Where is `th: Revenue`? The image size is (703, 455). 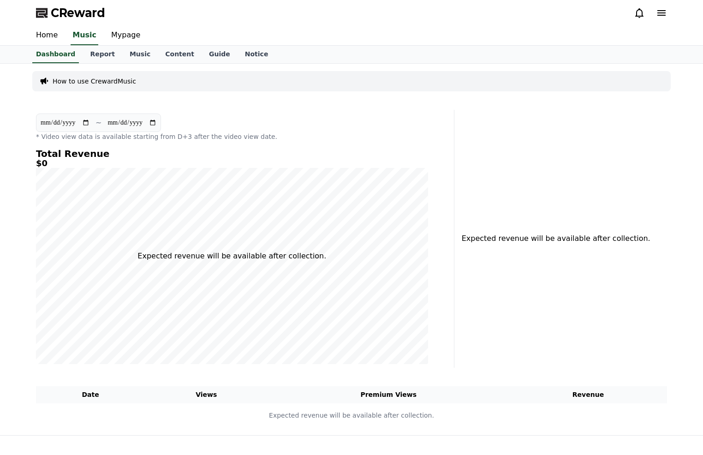
th: Revenue is located at coordinates (588, 395).